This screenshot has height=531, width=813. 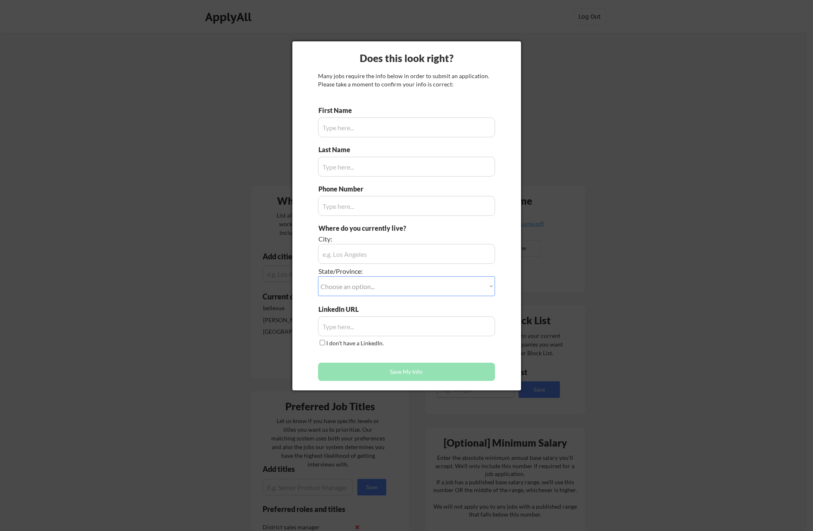 What do you see at coordinates (338, 150) in the screenshot?
I see `div: Last Name` at bounding box center [338, 150].